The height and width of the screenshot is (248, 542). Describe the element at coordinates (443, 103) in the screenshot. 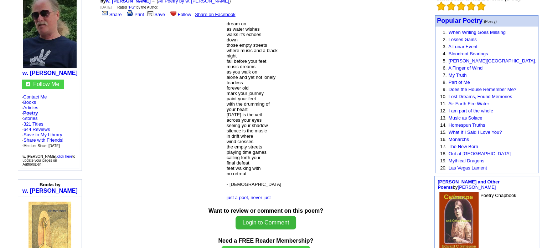

I see `font: 11.` at that location.